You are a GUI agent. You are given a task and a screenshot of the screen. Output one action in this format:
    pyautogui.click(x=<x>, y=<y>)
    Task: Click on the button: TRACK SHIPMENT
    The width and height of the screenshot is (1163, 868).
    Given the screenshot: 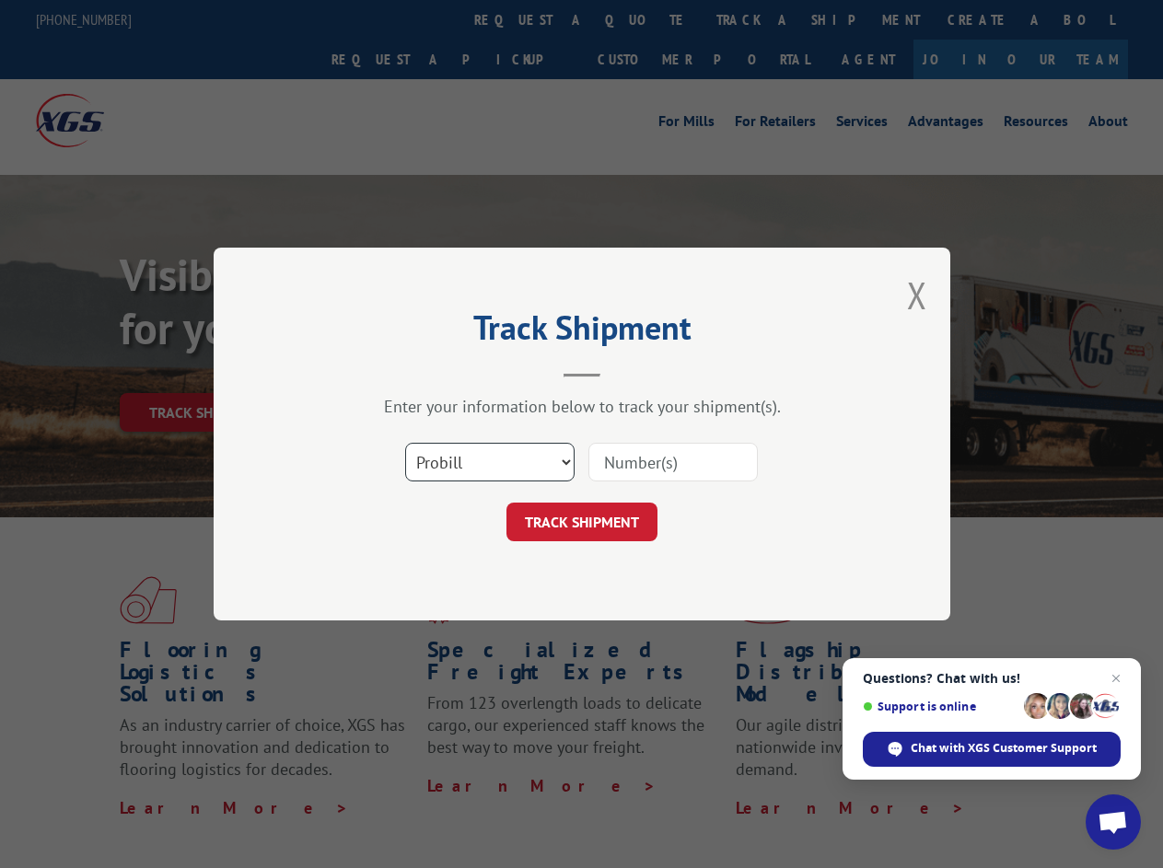 What is the action you would take?
    pyautogui.click(x=582, y=522)
    